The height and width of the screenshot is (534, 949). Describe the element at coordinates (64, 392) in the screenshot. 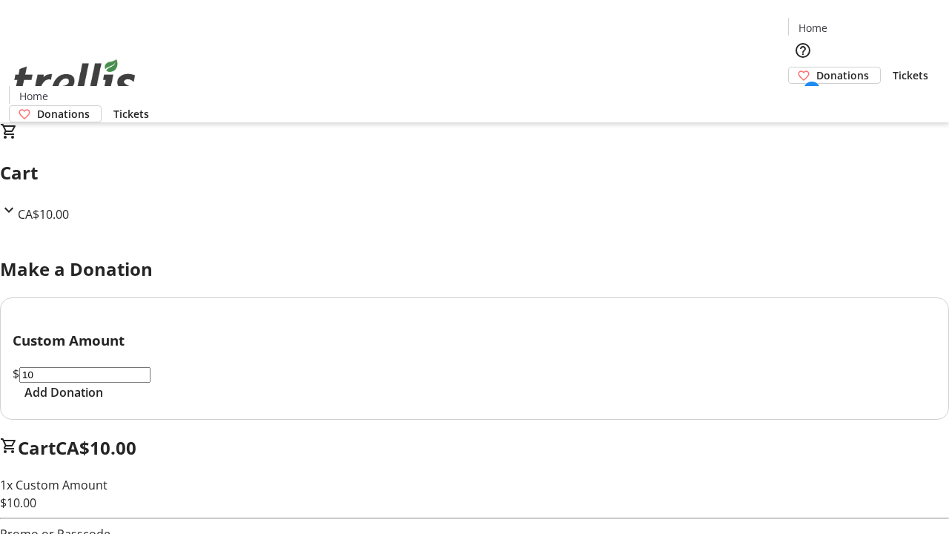

I see `span: Add Donation` at that location.